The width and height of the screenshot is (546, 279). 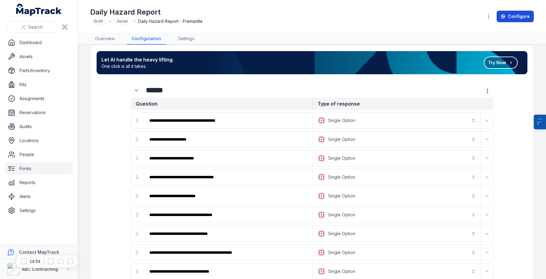 I want to click on a: Assets, so click(x=39, y=57).